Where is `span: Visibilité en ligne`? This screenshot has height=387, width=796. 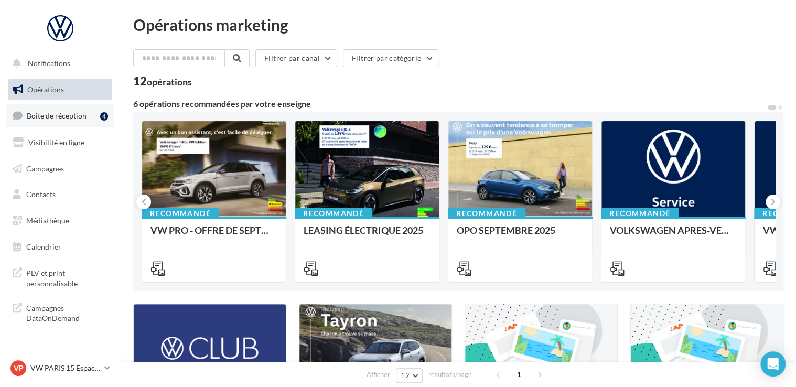
span: Visibilité en ligne is located at coordinates (56, 142).